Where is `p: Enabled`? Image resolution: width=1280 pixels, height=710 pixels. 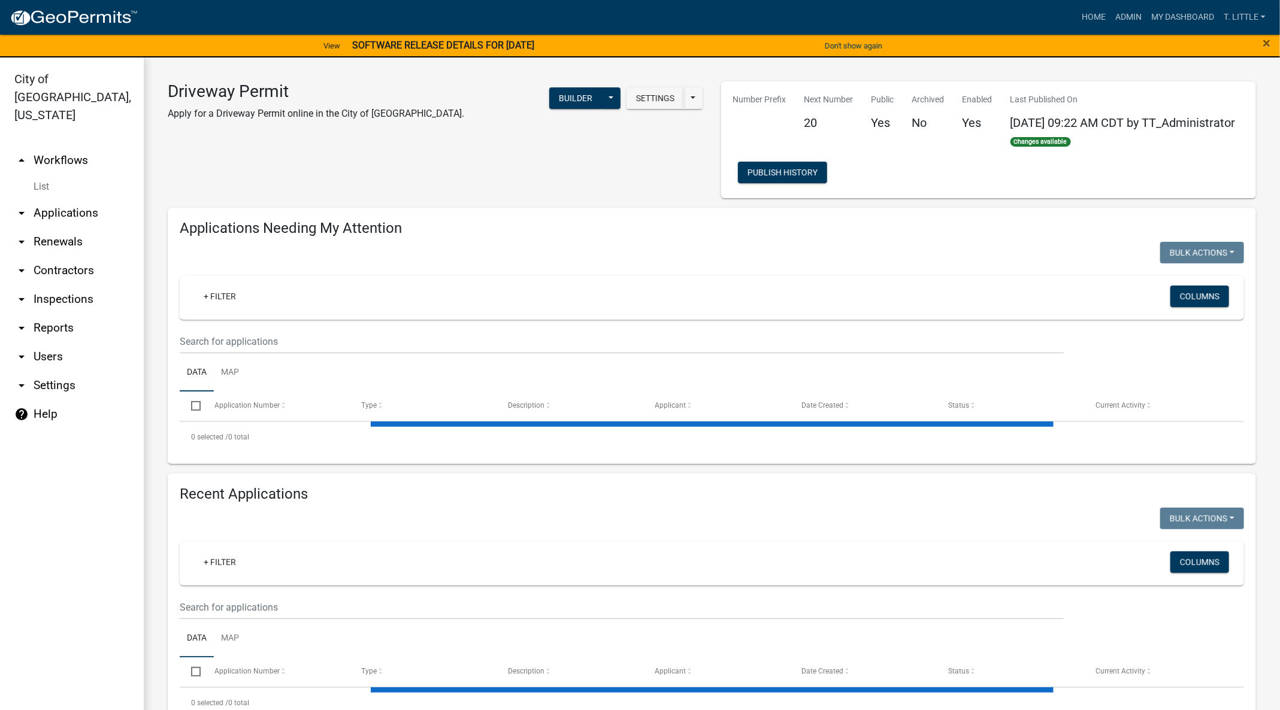
p: Enabled is located at coordinates (978, 99).